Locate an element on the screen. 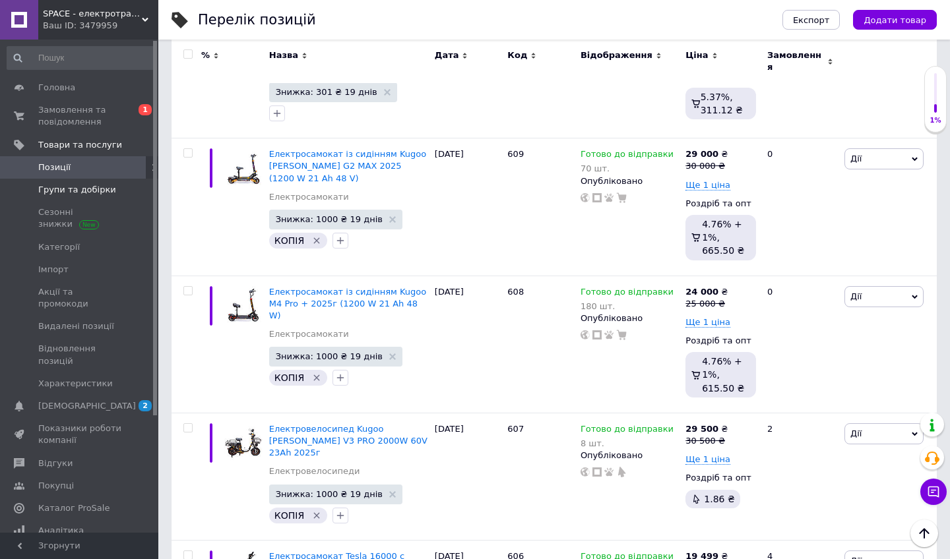 This screenshot has width=950, height=559. div: 30 000 ₴ is located at coordinates (706, 166).